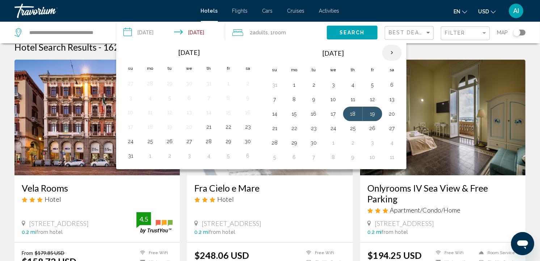 The height and width of the screenshot is (261, 540). I want to click on button: Day 13, so click(189, 112).